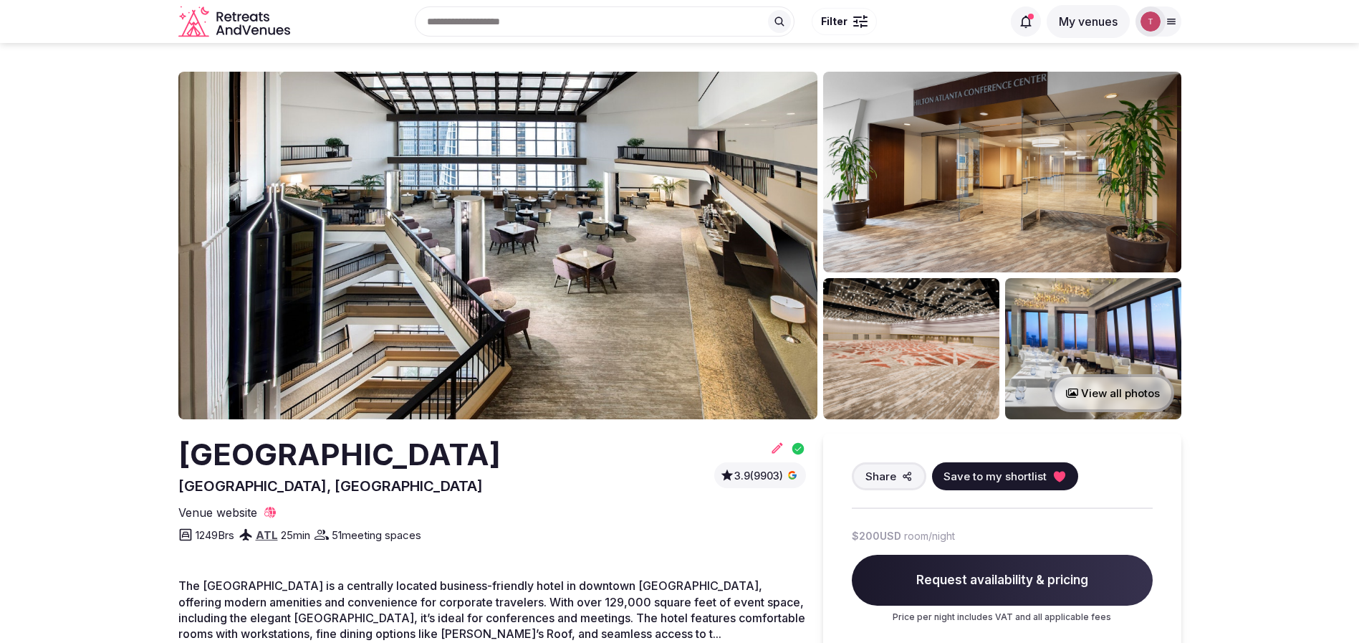  I want to click on span: Save to my shortlist, so click(995, 476).